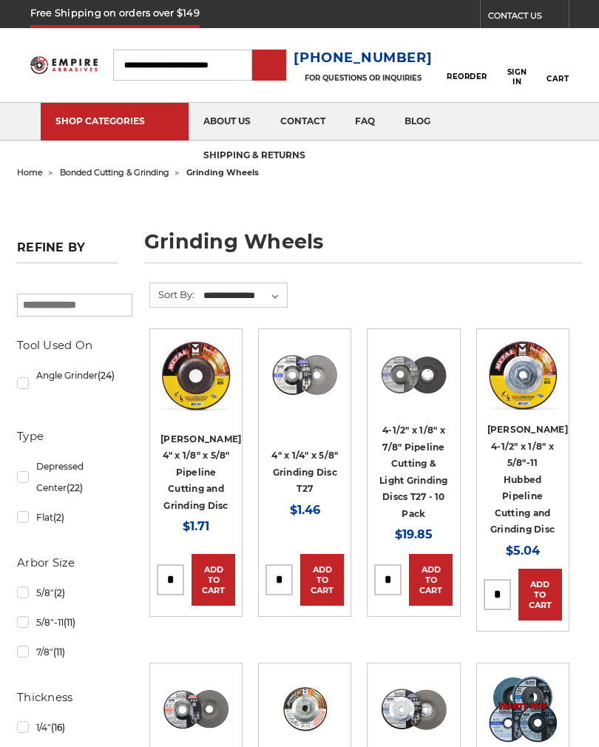 Image resolution: width=599 pixels, height=747 pixels. I want to click on img: BHA 4.5 Inch Grinding Wheel with 5/8 inch hub, so click(413, 709).